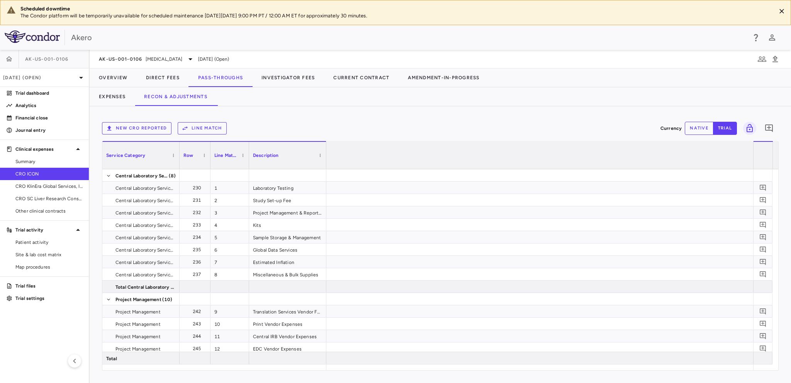 This screenshot has height=383, width=791. What do you see at coordinates (443, 78) in the screenshot?
I see `button: Amendment-In-Progress` at bounding box center [443, 78].